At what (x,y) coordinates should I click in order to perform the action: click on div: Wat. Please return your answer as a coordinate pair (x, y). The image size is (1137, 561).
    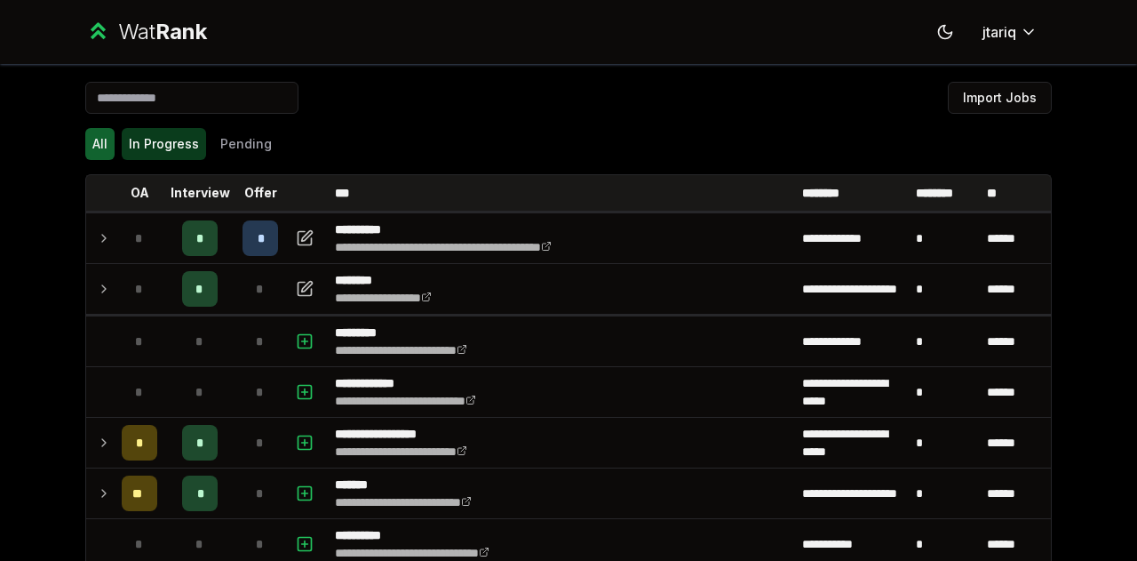
    Looking at the image, I should click on (163, 32).